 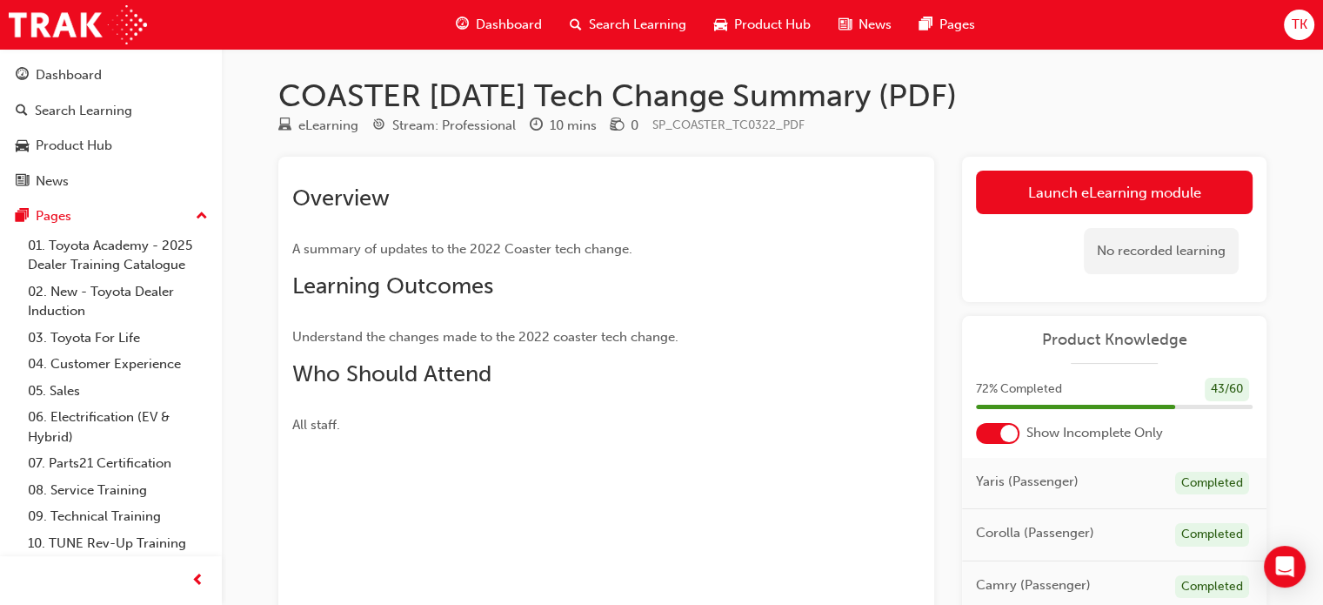 What do you see at coordinates (1161, 251) in the screenshot?
I see `div: No recorded learning` at bounding box center [1161, 251].